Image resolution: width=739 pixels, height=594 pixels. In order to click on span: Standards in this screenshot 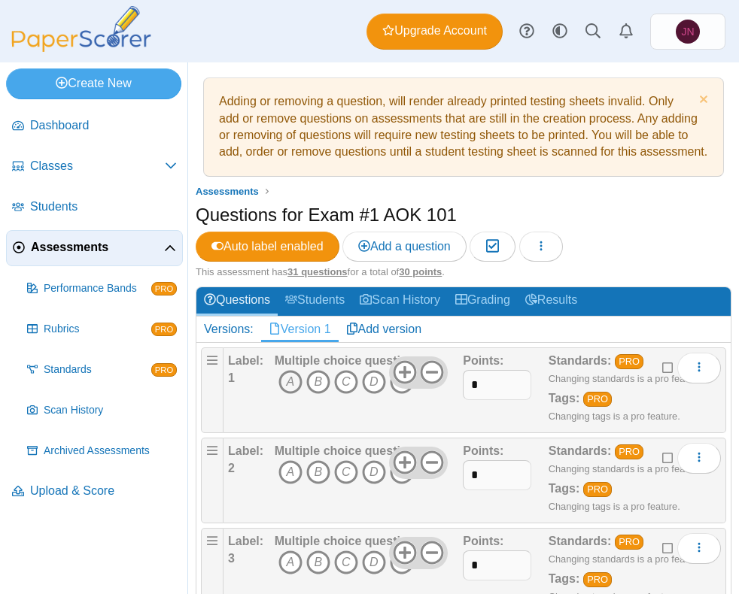, I will do `click(97, 370)`.